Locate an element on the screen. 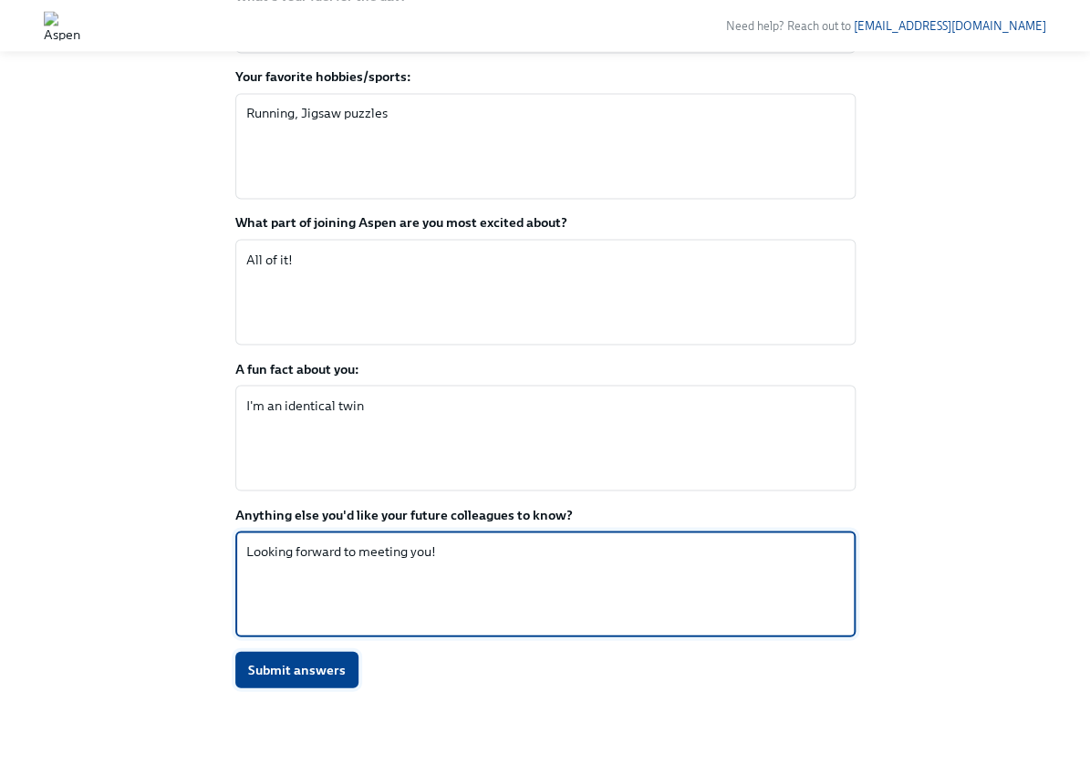 This screenshot has height=774, width=1090. textarea: All of it! is located at coordinates (545, 292).